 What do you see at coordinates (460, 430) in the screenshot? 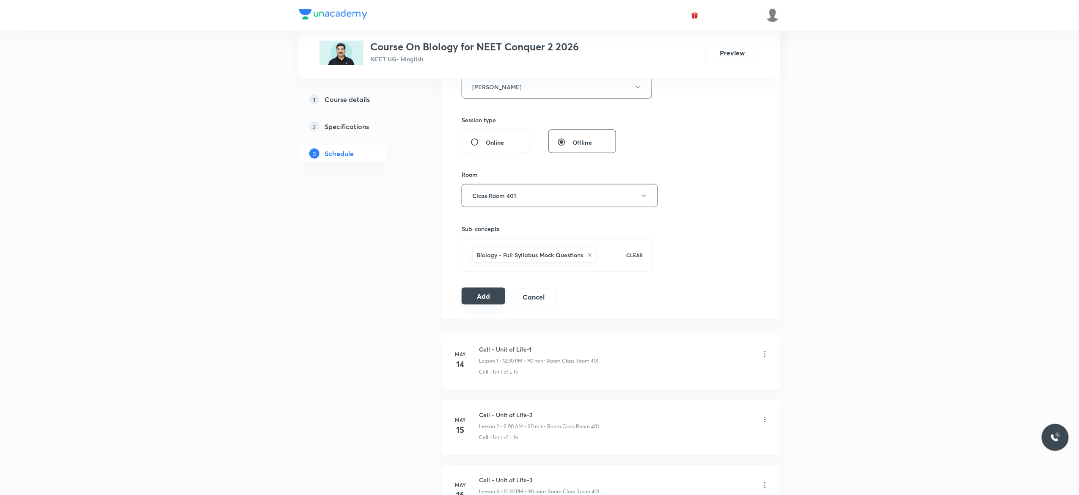
I see `h4: 15` at bounding box center [460, 430].